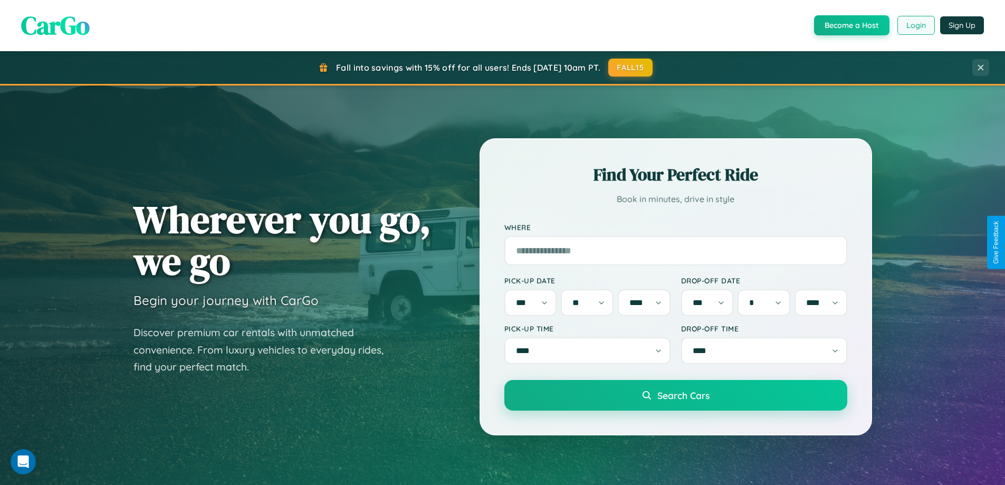  What do you see at coordinates (282, 240) in the screenshot?
I see `h1: Wherever you go, we go` at bounding box center [282, 240].